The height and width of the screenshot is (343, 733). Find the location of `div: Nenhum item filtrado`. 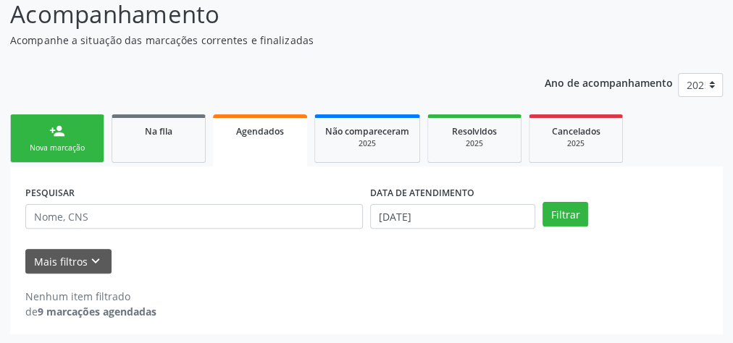

div: Nenhum item filtrado is located at coordinates (91, 296).